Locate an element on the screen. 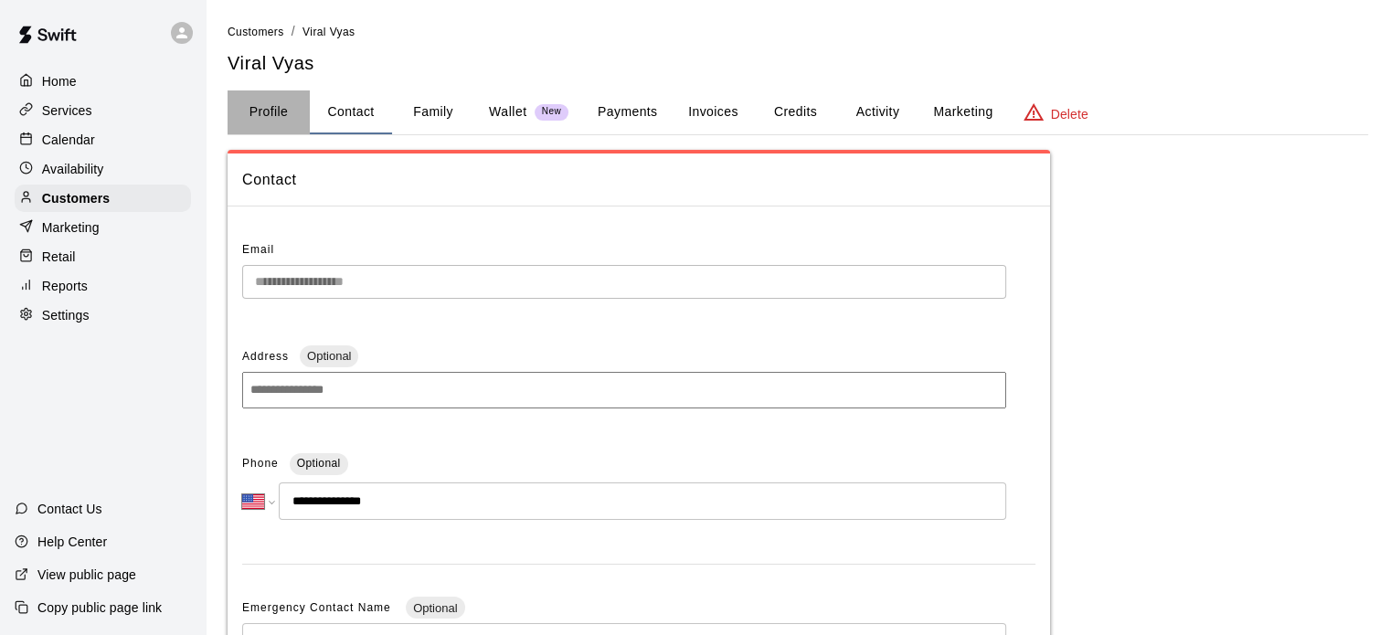 The height and width of the screenshot is (635, 1390). div: Reports is located at coordinates (102, 286).